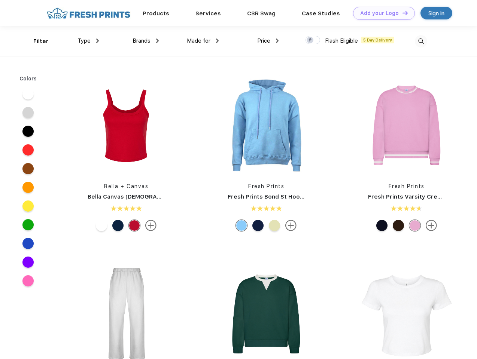  What do you see at coordinates (258, 226) in the screenshot?
I see `div: Navy` at bounding box center [258, 226].